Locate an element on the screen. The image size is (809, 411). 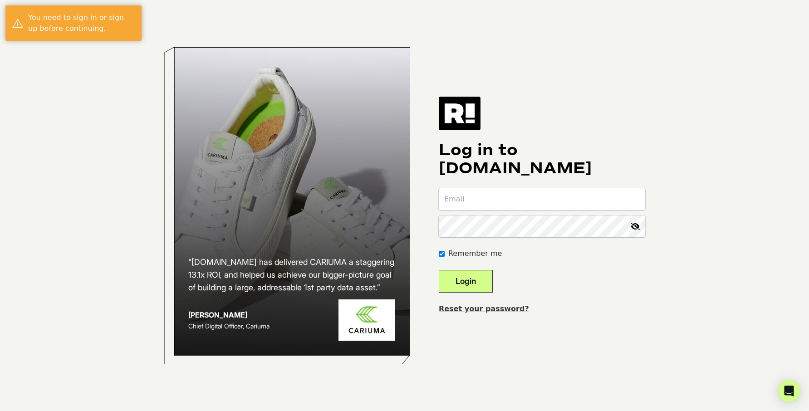
label: Remember me is located at coordinates (475, 254).